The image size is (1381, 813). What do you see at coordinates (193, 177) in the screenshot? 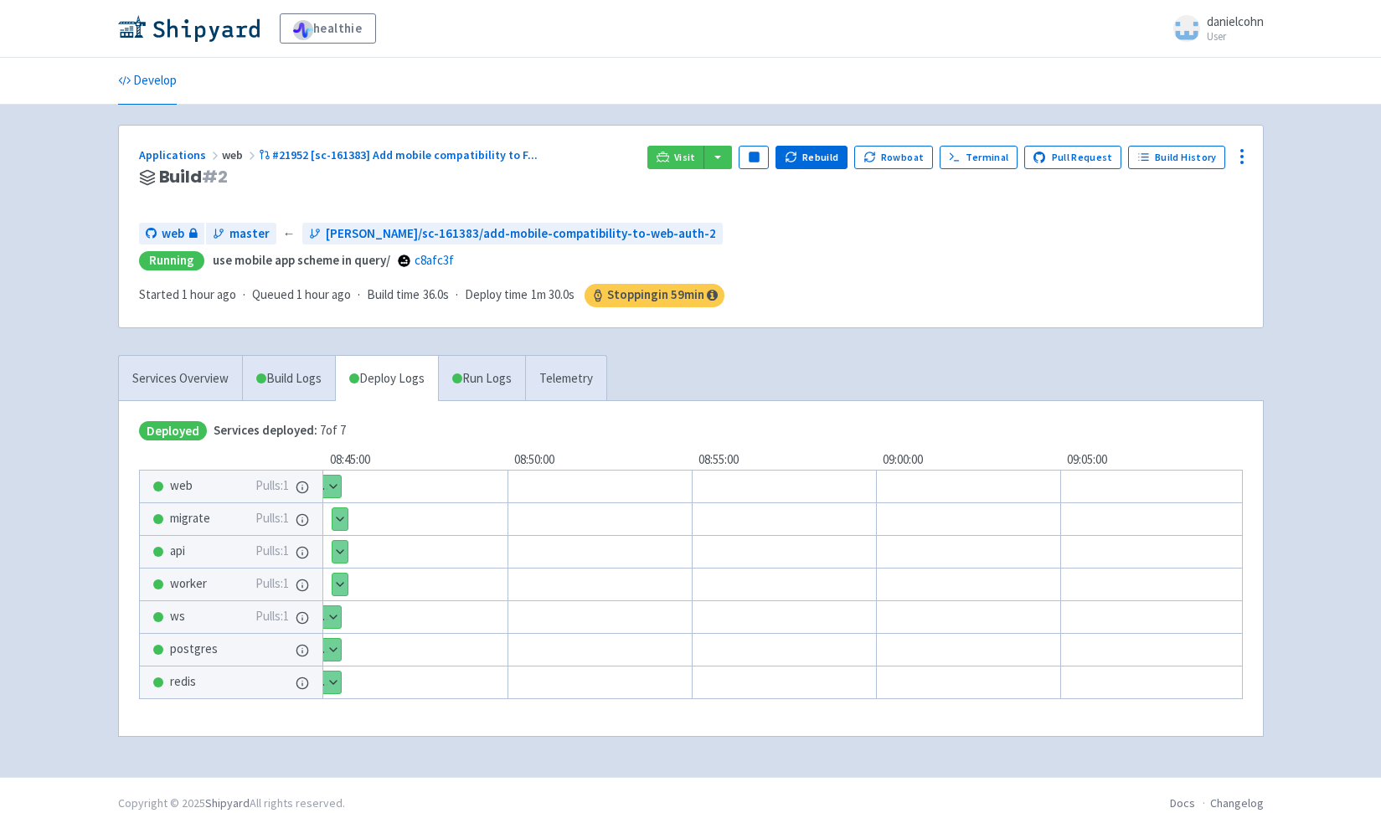
I see `span: Build` at bounding box center [193, 177].